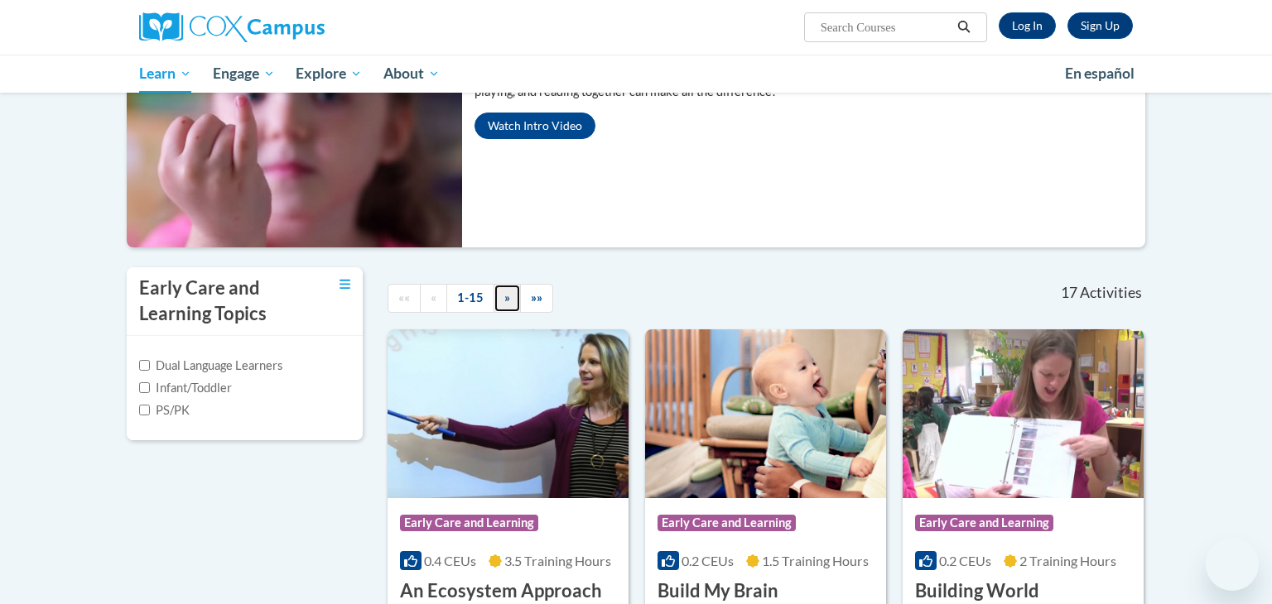 The height and width of the screenshot is (604, 1272). Describe the element at coordinates (412, 74) in the screenshot. I see `span: About` at that location.